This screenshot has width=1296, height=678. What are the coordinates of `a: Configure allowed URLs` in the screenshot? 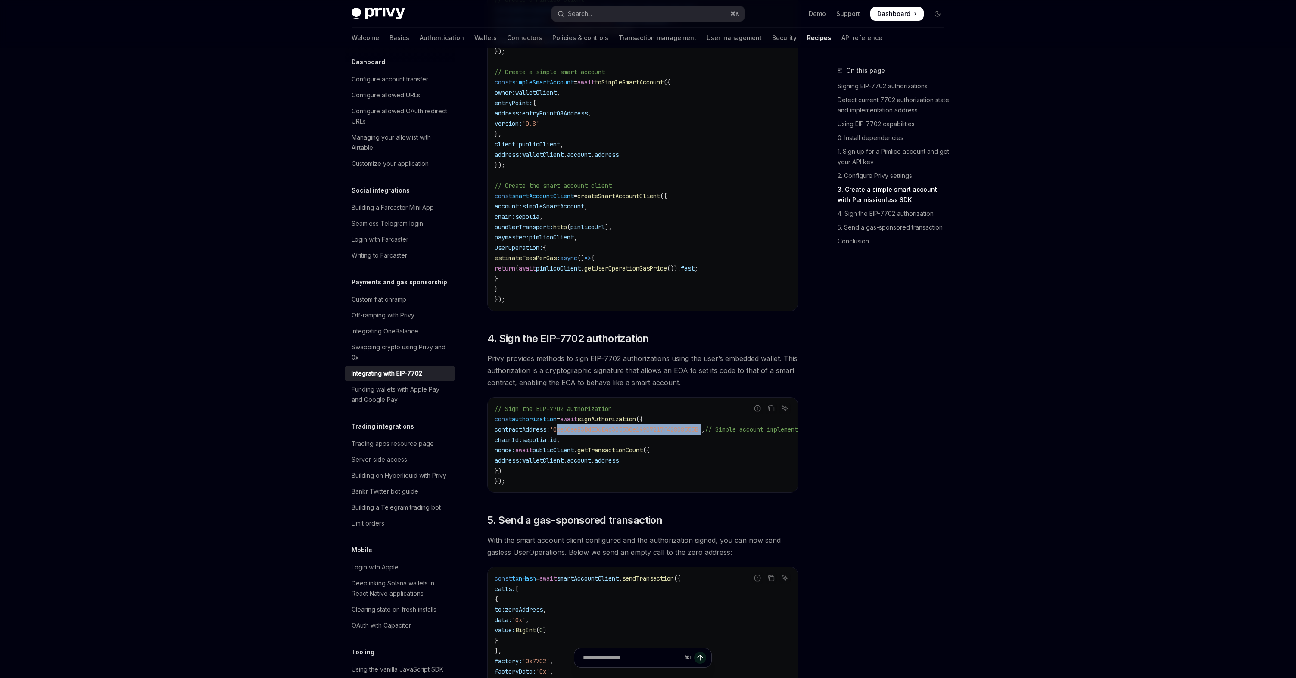 It's located at (400, 95).